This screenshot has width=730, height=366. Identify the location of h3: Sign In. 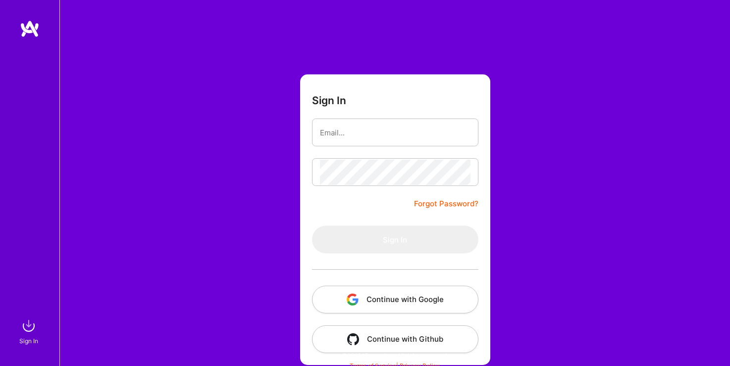
(329, 100).